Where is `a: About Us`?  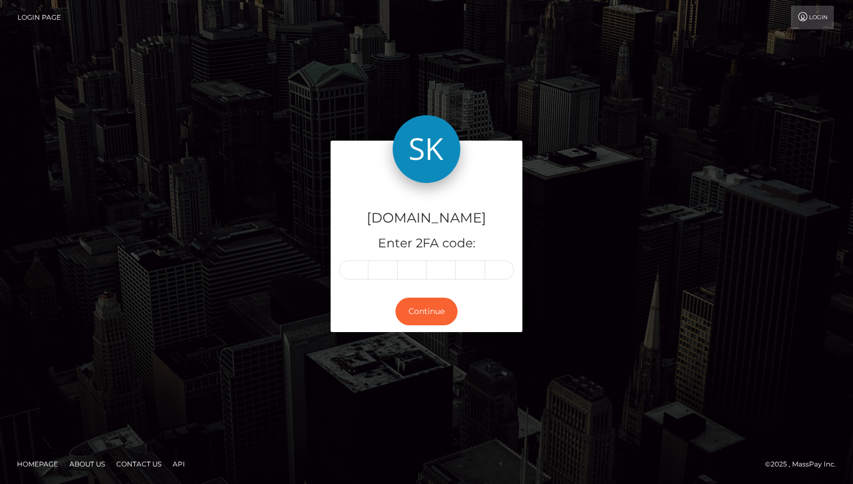
a: About Us is located at coordinates (87, 463).